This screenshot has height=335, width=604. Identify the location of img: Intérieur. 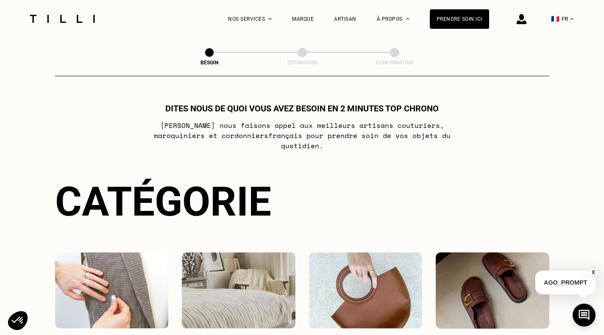
(239, 291).